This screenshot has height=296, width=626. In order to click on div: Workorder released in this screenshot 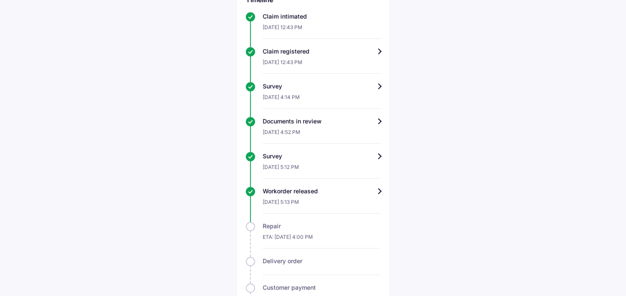, I will do `click(322, 191)`.